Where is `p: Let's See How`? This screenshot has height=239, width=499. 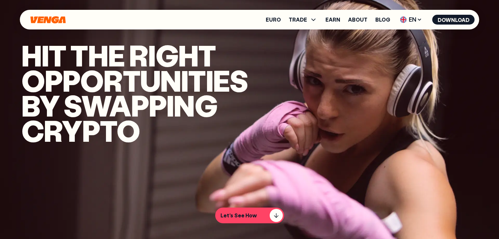
p: Let's See How is located at coordinates (238, 216).